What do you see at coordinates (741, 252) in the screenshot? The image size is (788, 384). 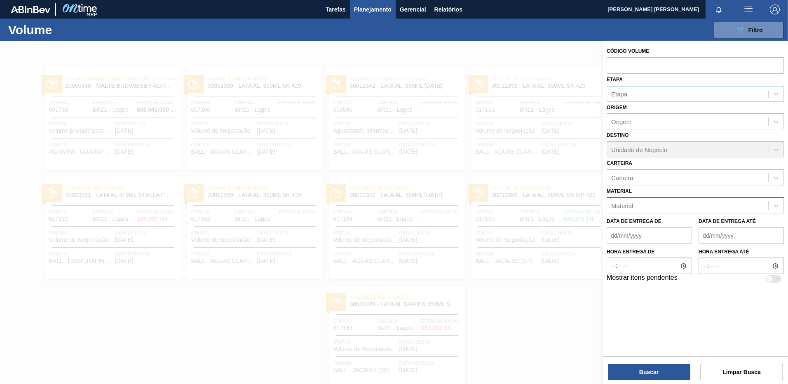 I see `label: Hora entrega até` at bounding box center [741, 252].